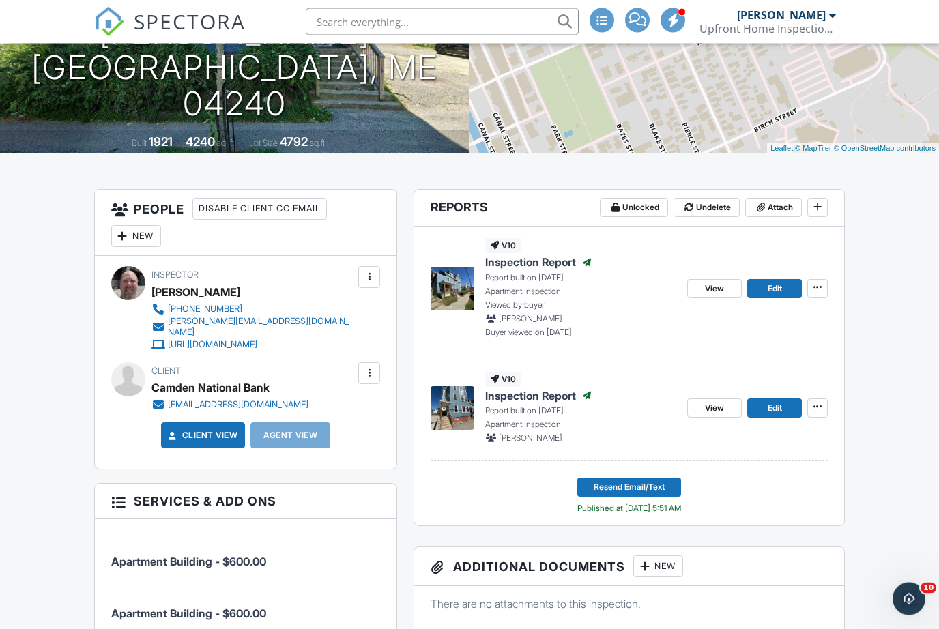 Image resolution: width=939 pixels, height=629 pixels. I want to click on span: 10, so click(928, 588).